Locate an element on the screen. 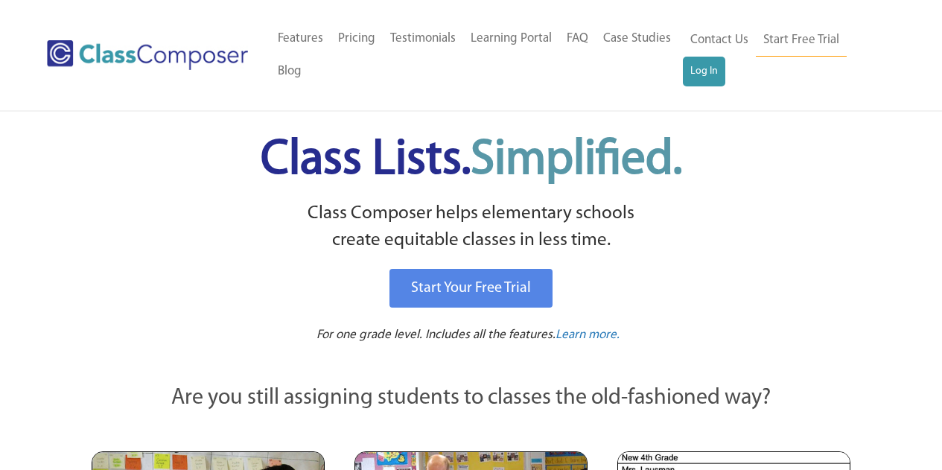 This screenshot has width=942, height=470. a: Contact Us is located at coordinates (719, 40).